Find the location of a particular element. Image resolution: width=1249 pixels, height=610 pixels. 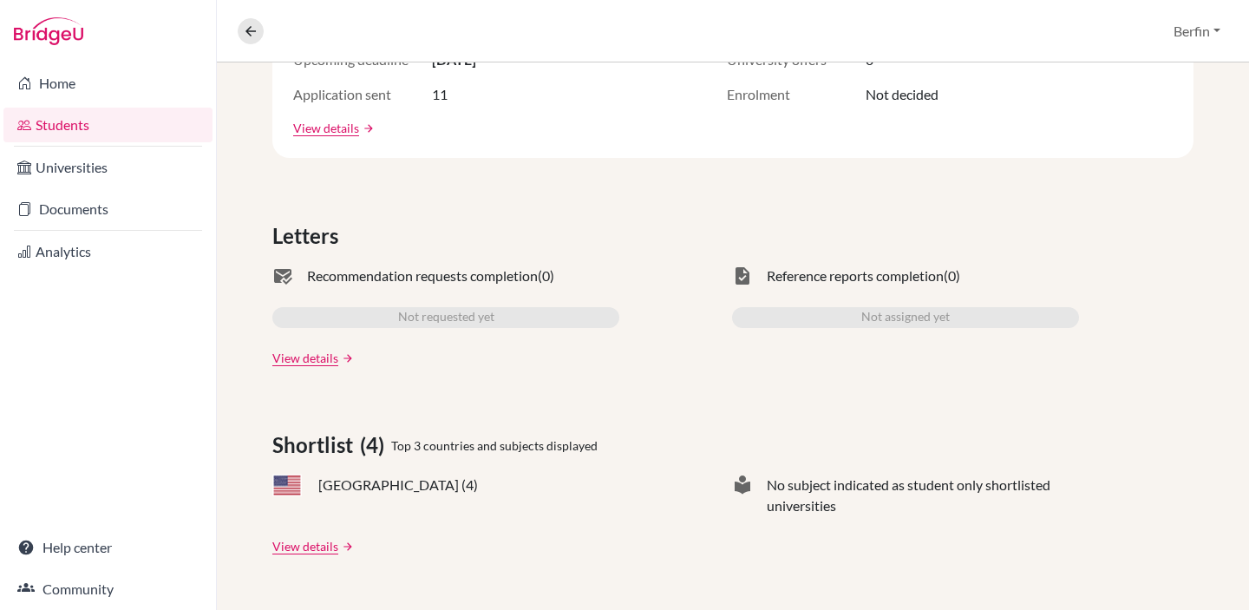

span: Not decided is located at coordinates (902, 95).